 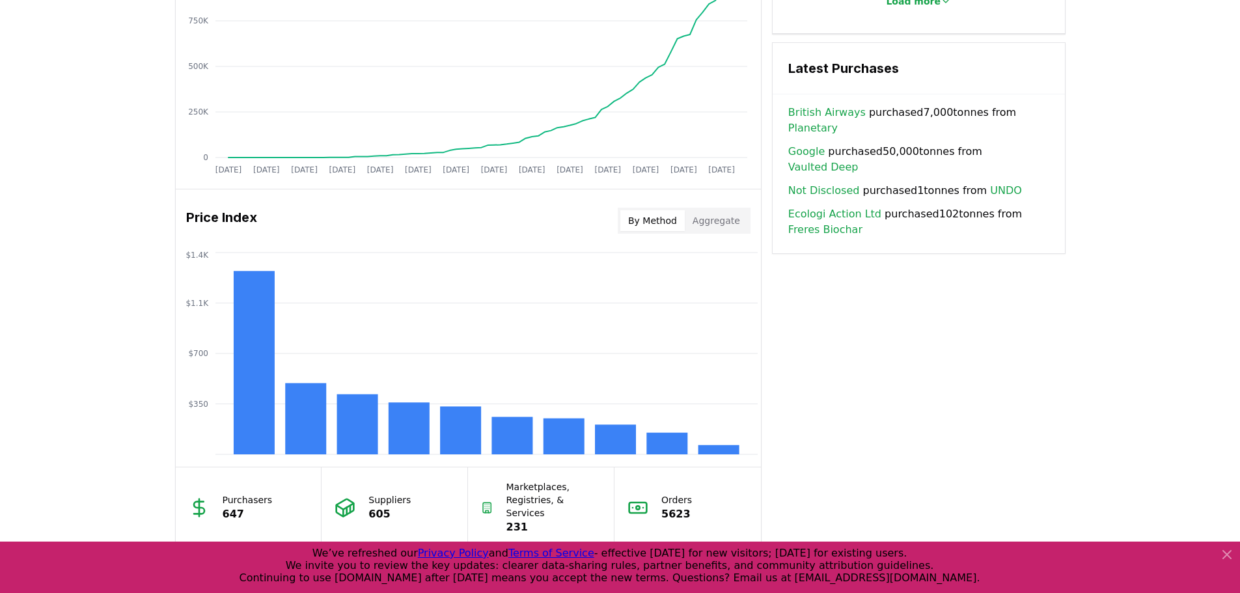 What do you see at coordinates (554, 527) in the screenshot?
I see `p: 231` at bounding box center [554, 527].